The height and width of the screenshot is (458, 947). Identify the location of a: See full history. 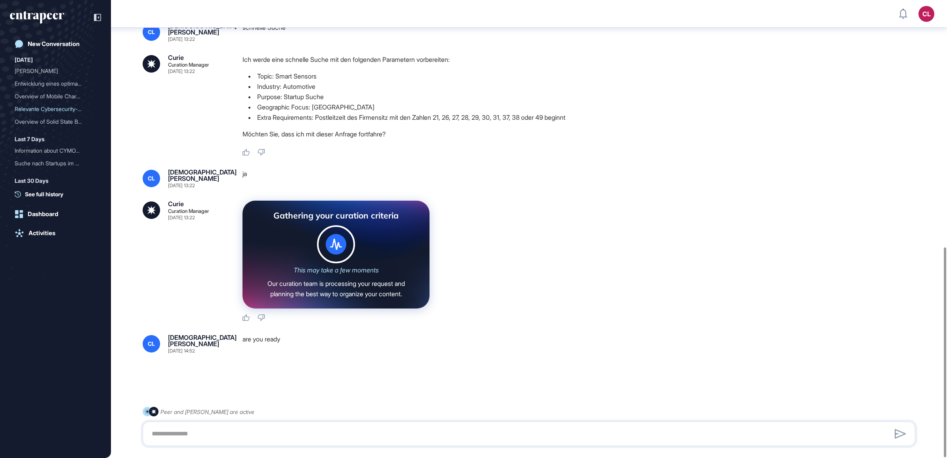
(58, 194).